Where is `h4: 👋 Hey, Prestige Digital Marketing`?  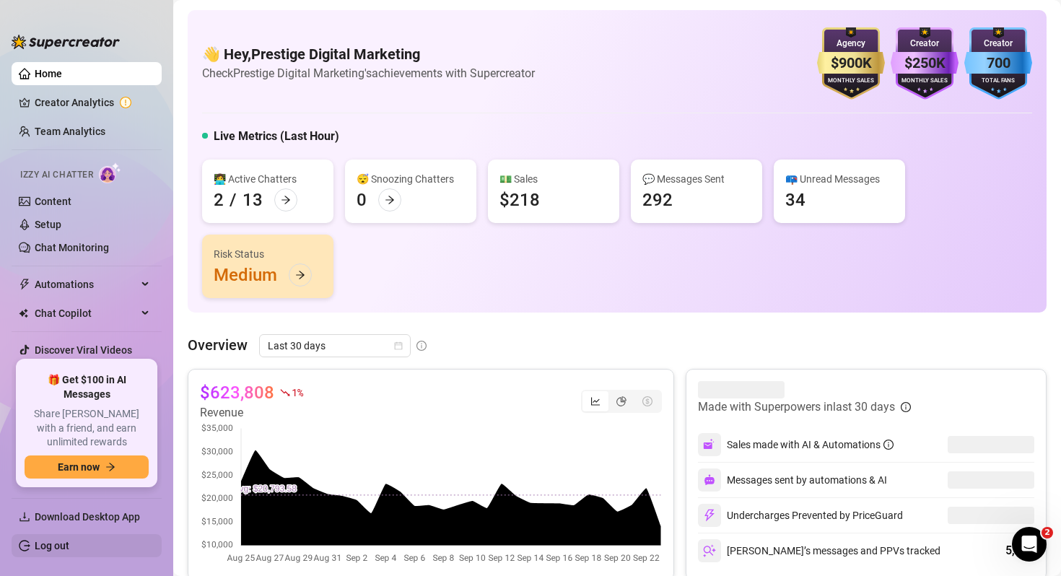
h4: 👋 Hey, Prestige Digital Marketing is located at coordinates (368, 54).